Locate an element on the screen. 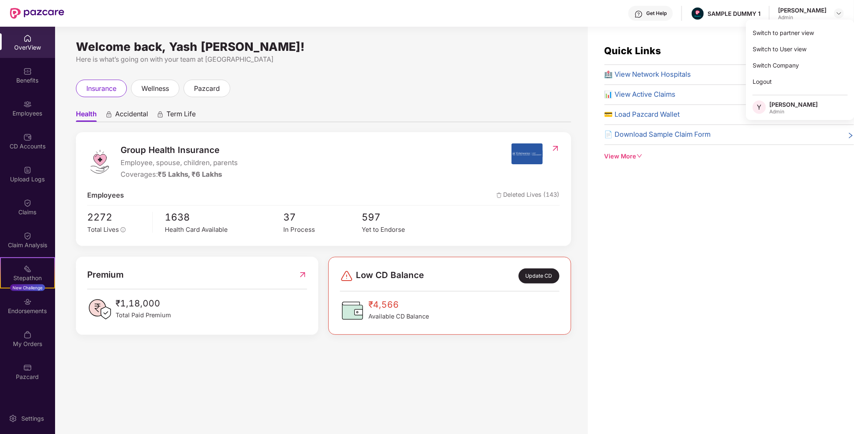 The image size is (854, 434). span: ₹5 Lakhs, ₹6 Lakhs is located at coordinates (190, 174).